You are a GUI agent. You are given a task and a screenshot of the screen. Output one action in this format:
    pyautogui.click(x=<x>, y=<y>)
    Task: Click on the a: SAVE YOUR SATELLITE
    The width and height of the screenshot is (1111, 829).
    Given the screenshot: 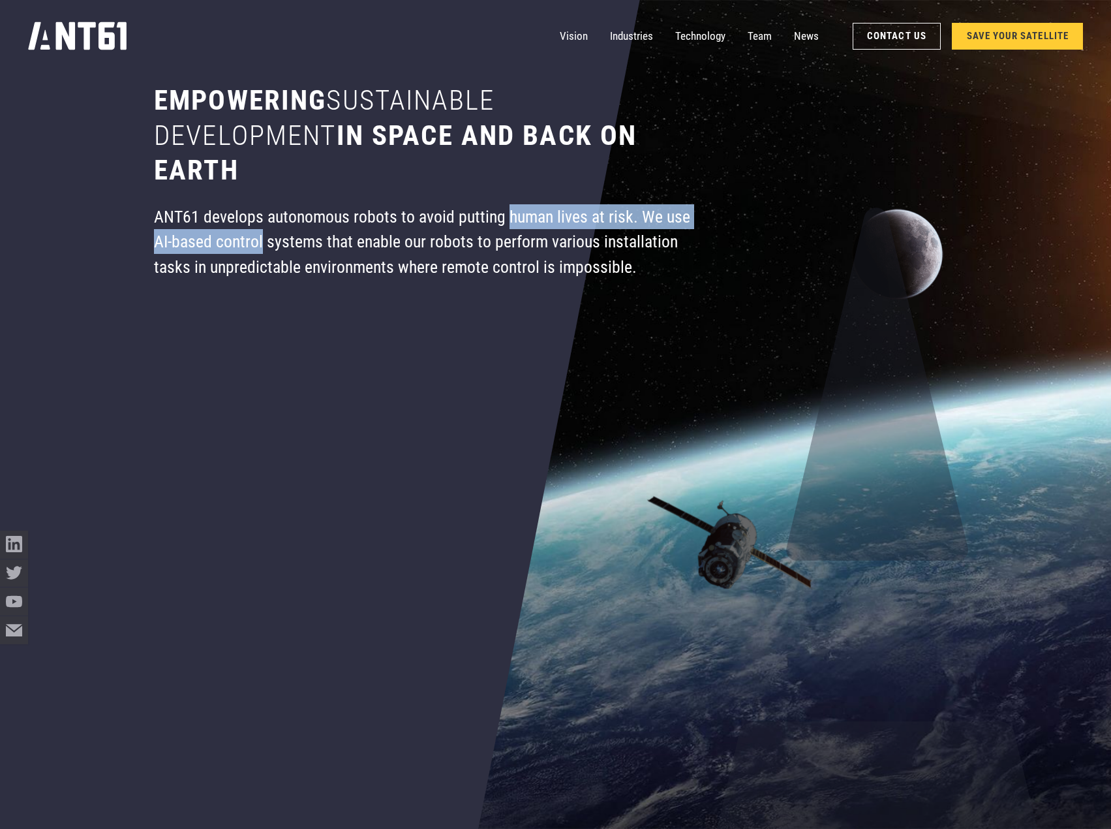 What is the action you would take?
    pyautogui.click(x=1017, y=37)
    